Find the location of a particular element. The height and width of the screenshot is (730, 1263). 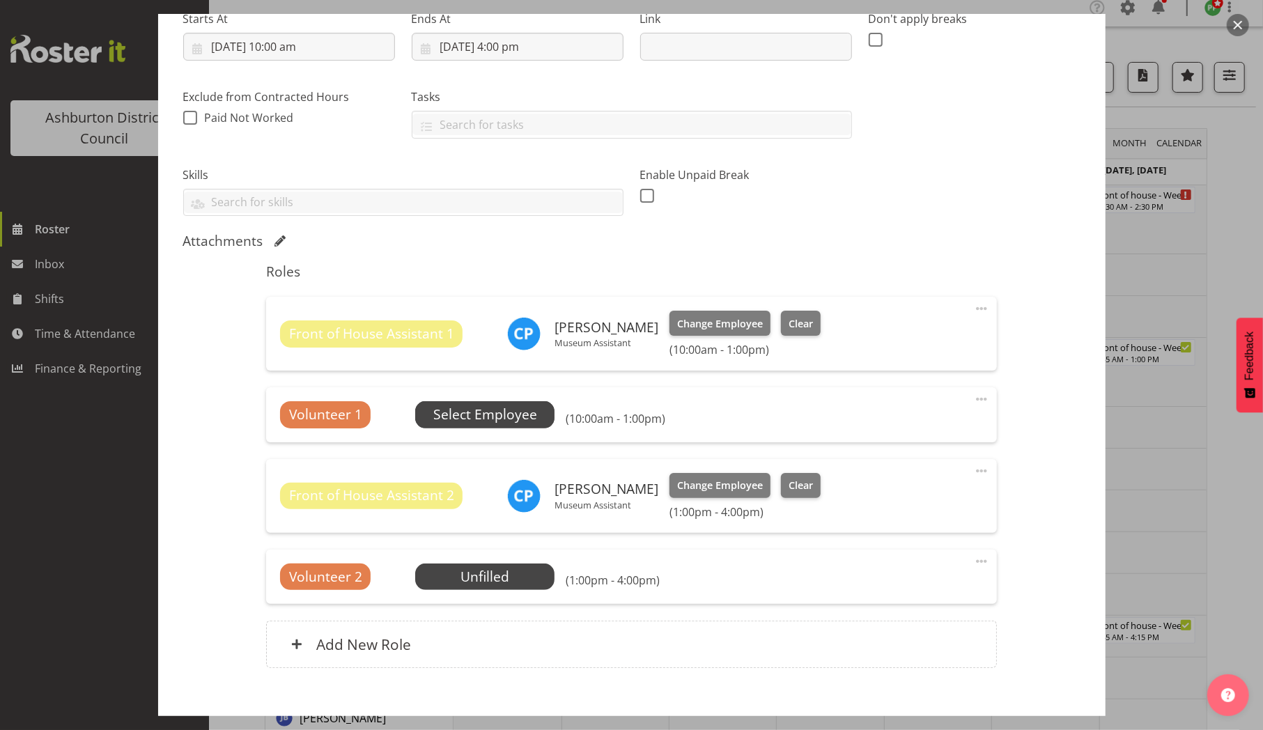

label: Link is located at coordinates (746, 19).